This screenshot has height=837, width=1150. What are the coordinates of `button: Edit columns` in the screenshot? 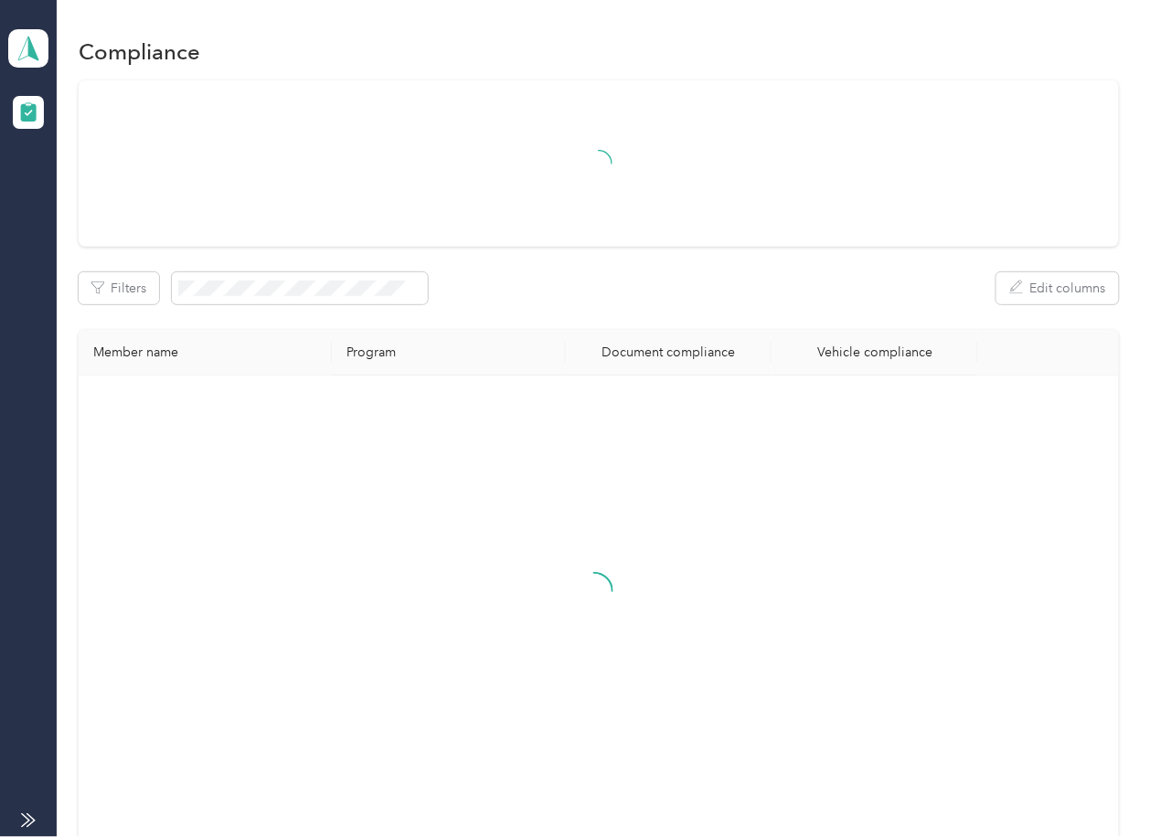 It's located at (1058, 288).